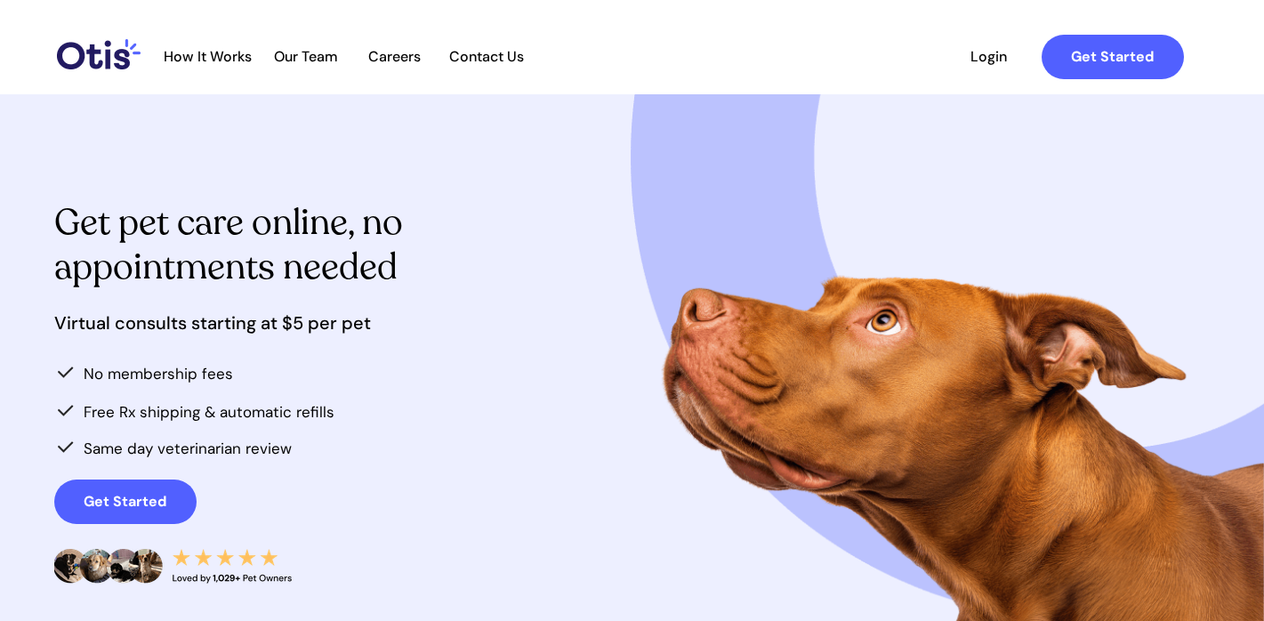 Image resolution: width=1264 pixels, height=621 pixels. What do you see at coordinates (487, 56) in the screenshot?
I see `span: Contact Us` at bounding box center [487, 56].